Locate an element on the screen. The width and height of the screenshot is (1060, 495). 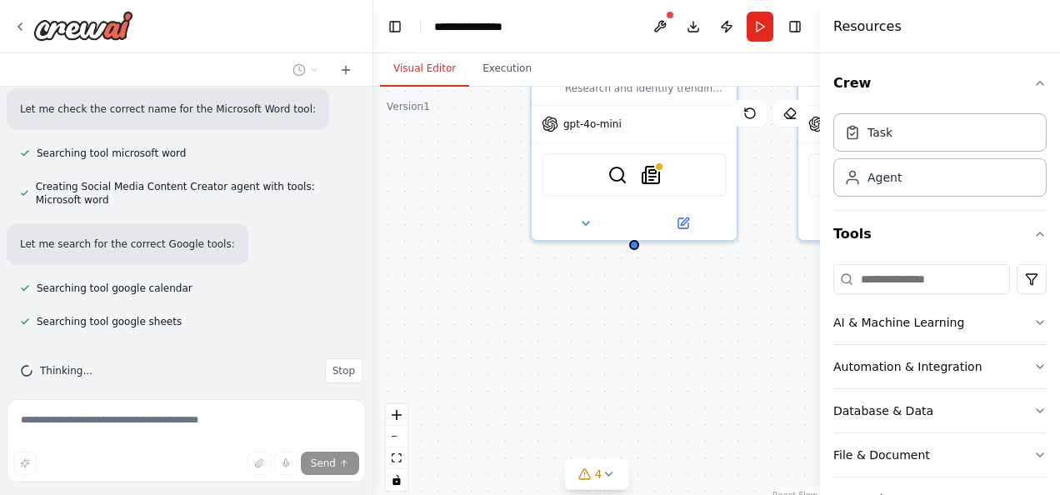
button: 4 is located at coordinates (596, 474).